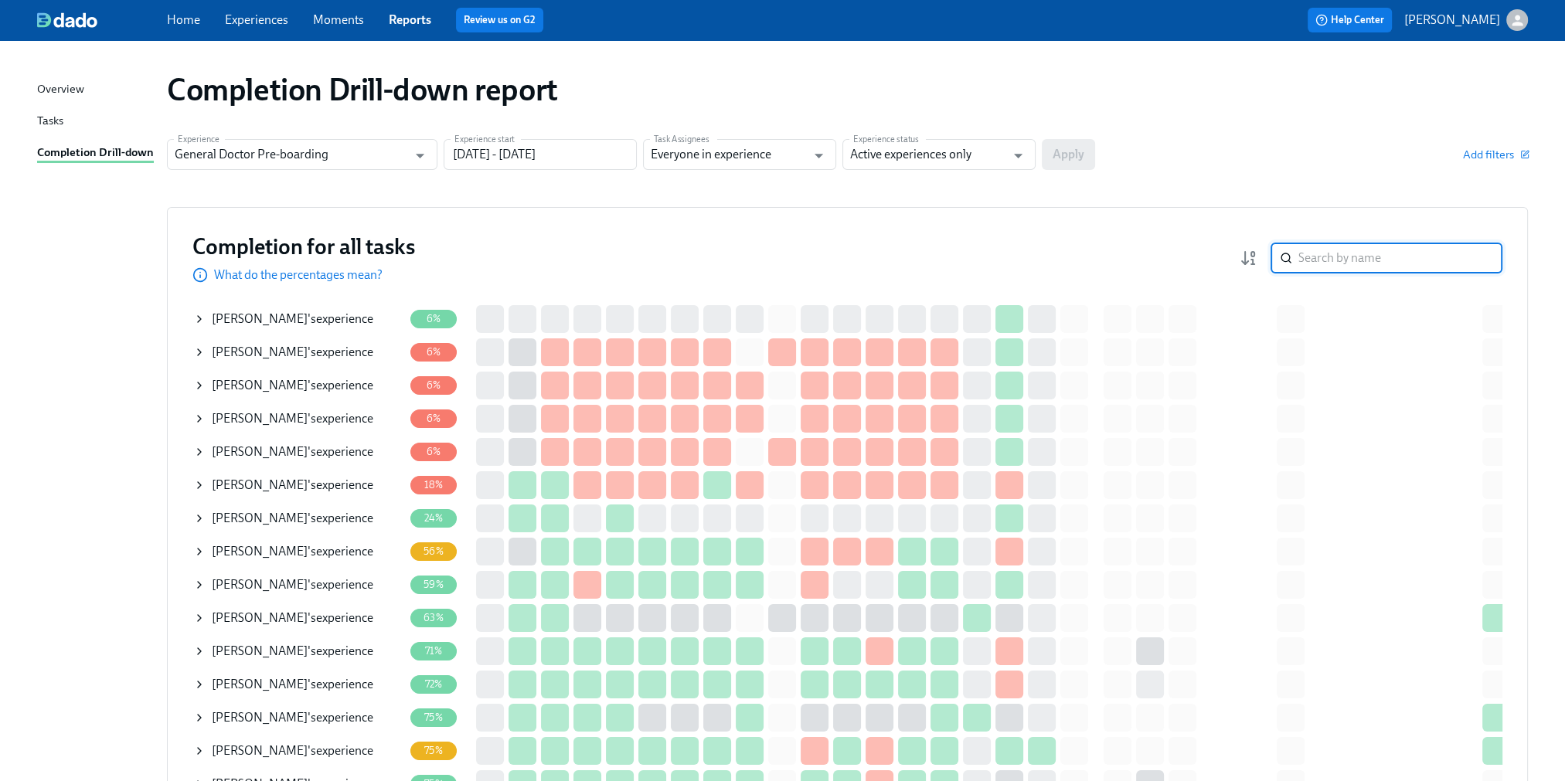  Describe the element at coordinates (434, 584) in the screenshot. I see `span: 59%` at that location.